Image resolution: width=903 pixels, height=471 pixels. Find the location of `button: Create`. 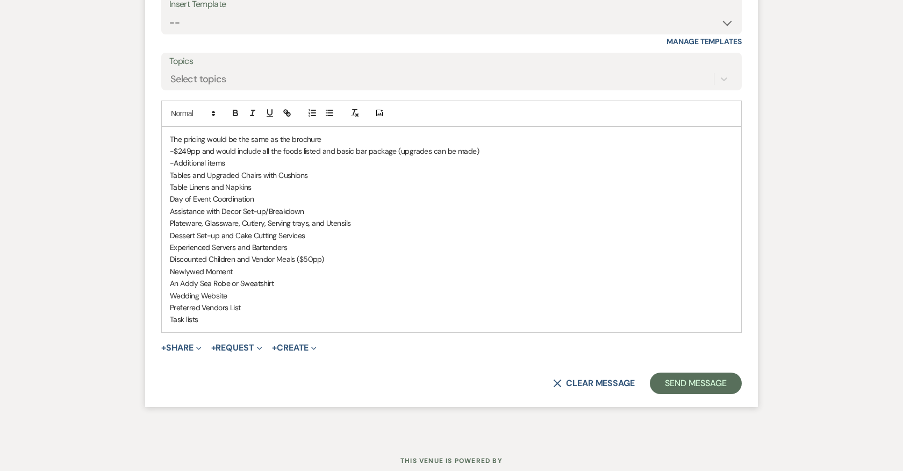

button: Create is located at coordinates (294, 348).